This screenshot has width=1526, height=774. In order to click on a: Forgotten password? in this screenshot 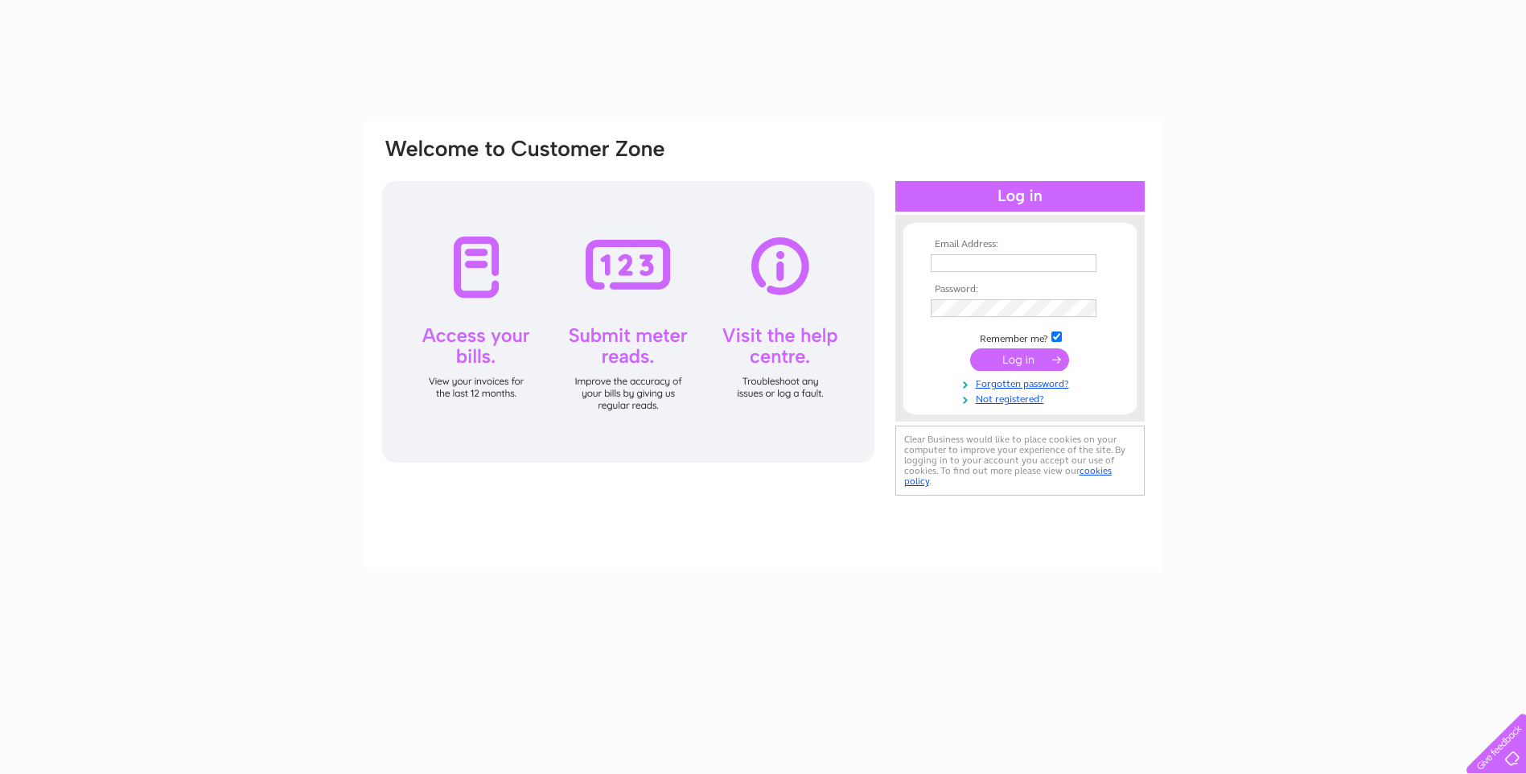, I will do `click(1022, 382)`.